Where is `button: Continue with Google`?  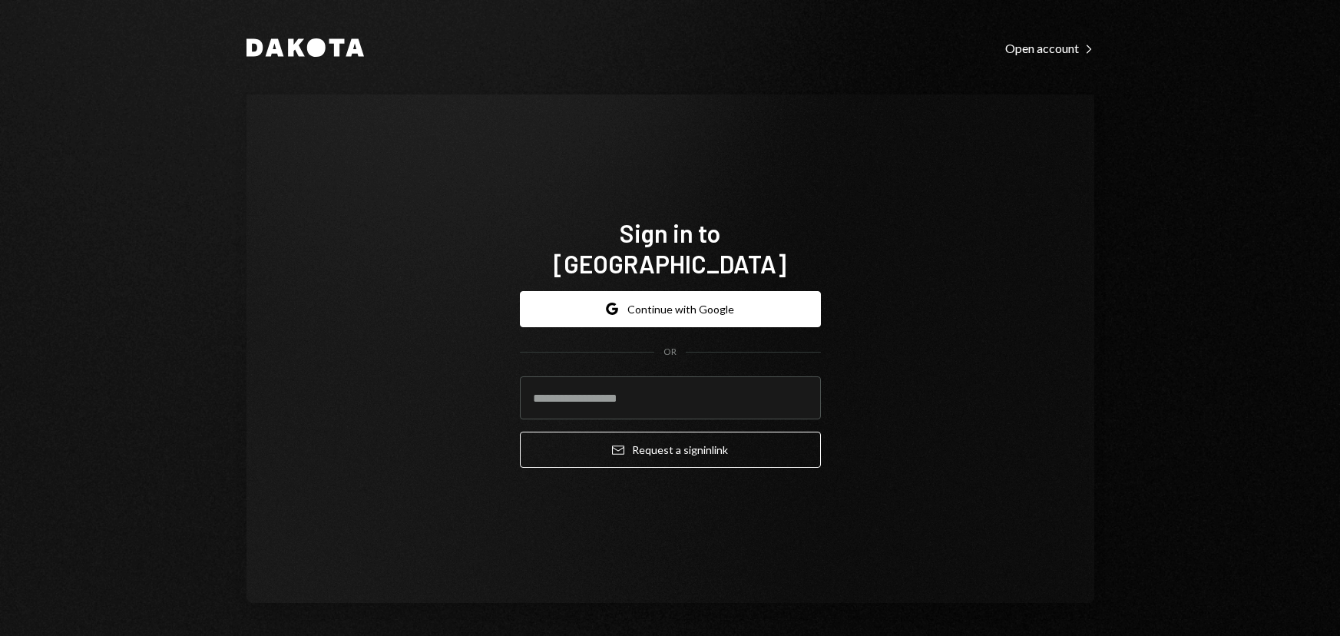
button: Continue with Google is located at coordinates (671, 309).